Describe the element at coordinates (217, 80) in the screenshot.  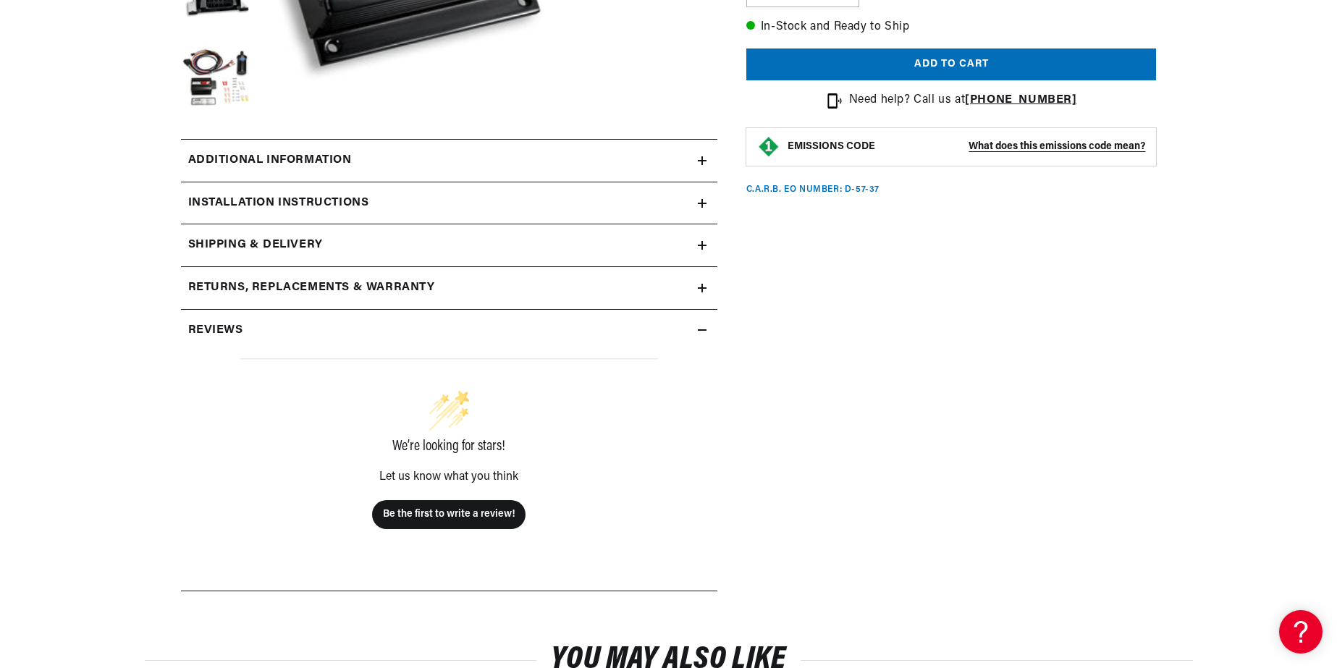
I see `button: Load image 6 in gallery view` at that location.